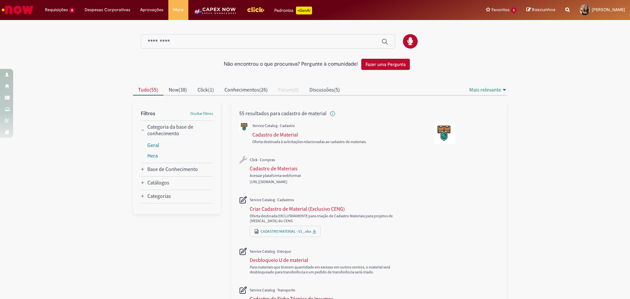  I want to click on img: CapexLogo5.png, so click(215, 13).